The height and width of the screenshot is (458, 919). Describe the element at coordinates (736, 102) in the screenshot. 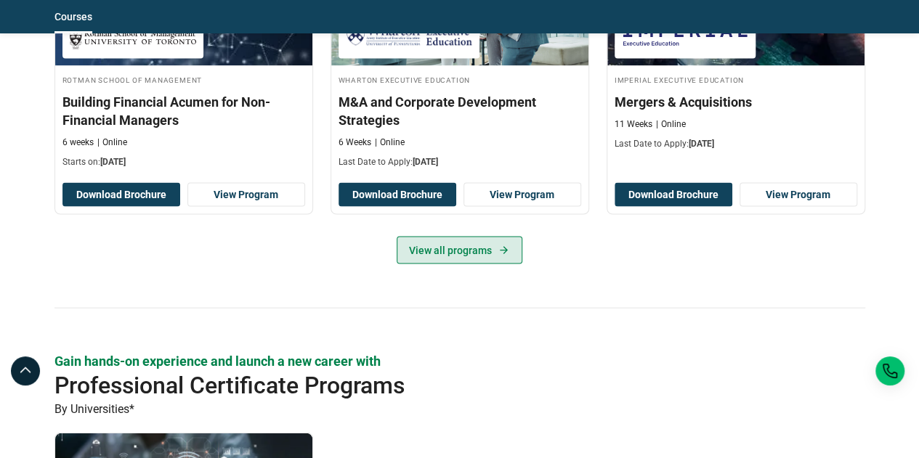

I see `h3: Mergers & Acquisitions` at that location.